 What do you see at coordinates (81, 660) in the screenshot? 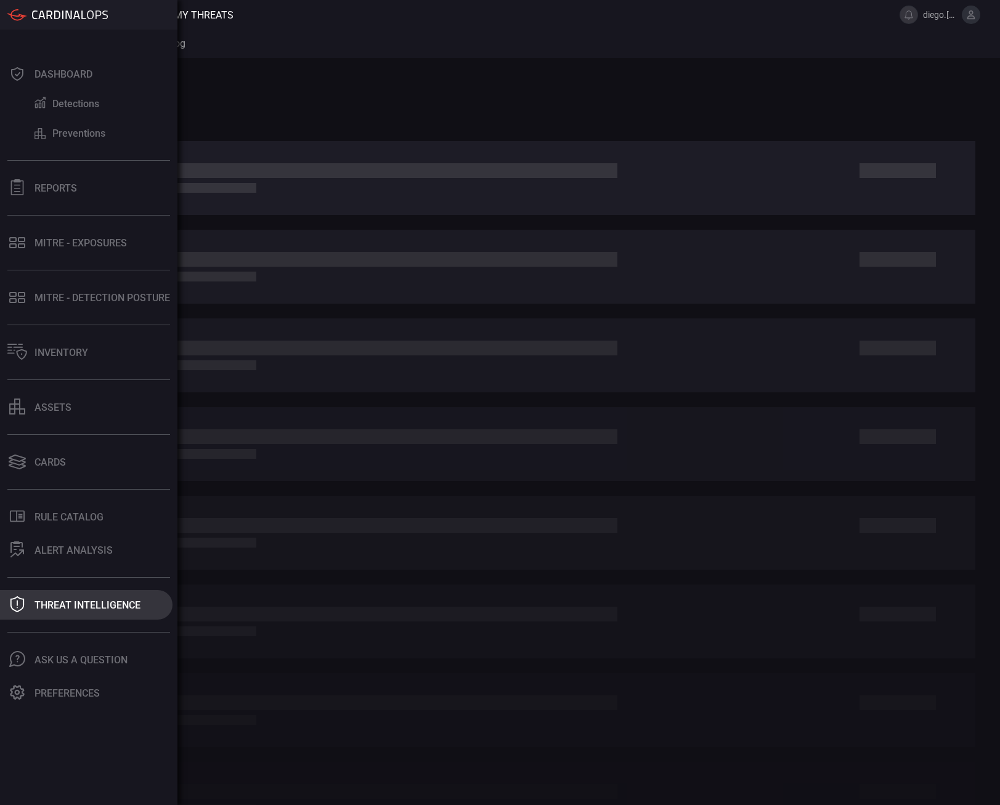
I see `div: Ask Us A Question` at bounding box center [81, 660].